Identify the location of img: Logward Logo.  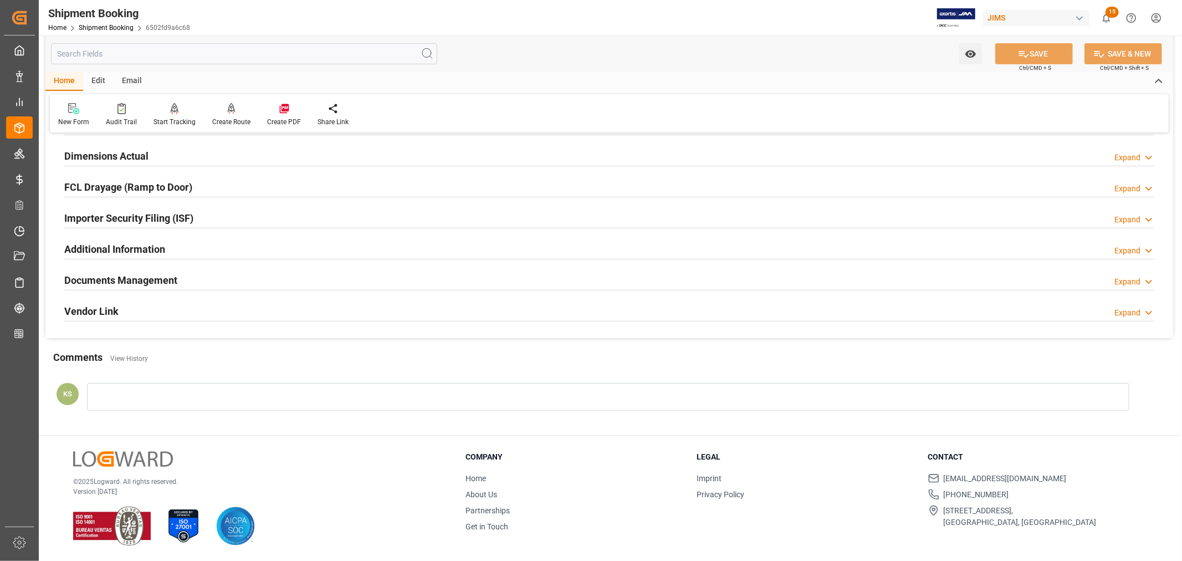
(123, 459).